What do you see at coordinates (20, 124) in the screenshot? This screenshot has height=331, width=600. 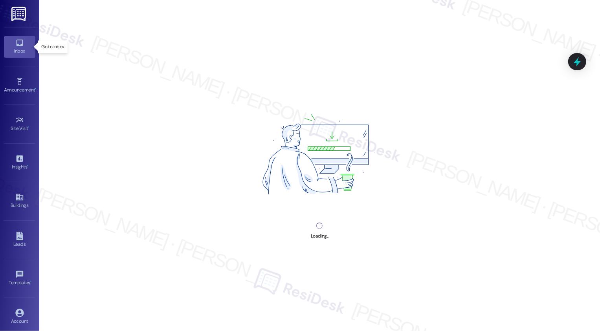 I see `a: Site Visit •` at bounding box center [20, 124].